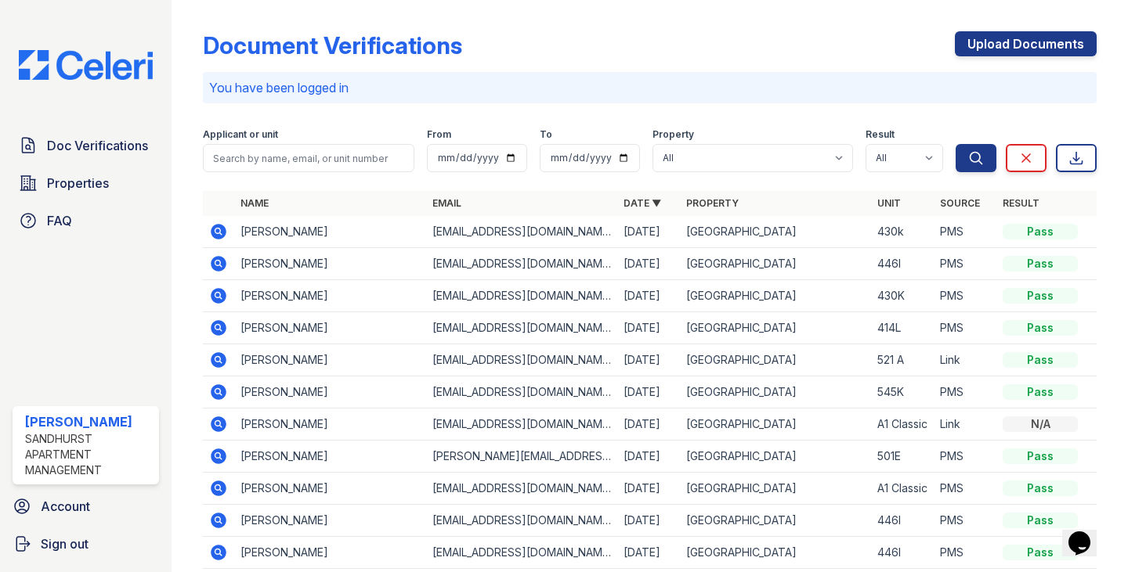 The image size is (1128, 572). What do you see at coordinates (60, 221) in the screenshot?
I see `span: FAQ` at bounding box center [60, 221].